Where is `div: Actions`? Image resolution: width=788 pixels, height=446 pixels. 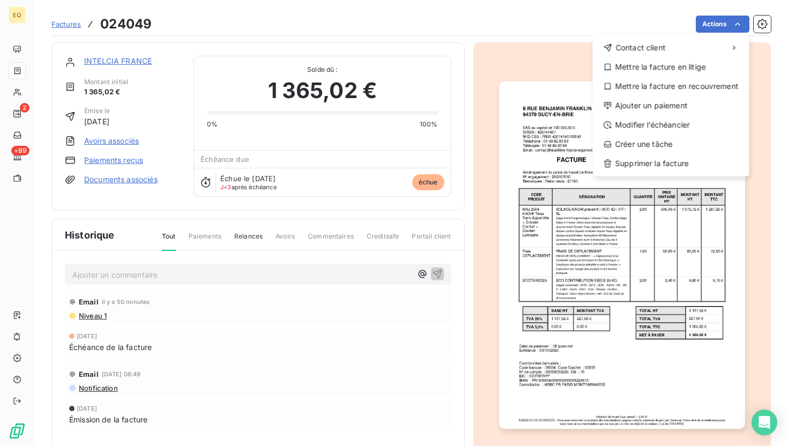 div: Actions is located at coordinates (671, 106).